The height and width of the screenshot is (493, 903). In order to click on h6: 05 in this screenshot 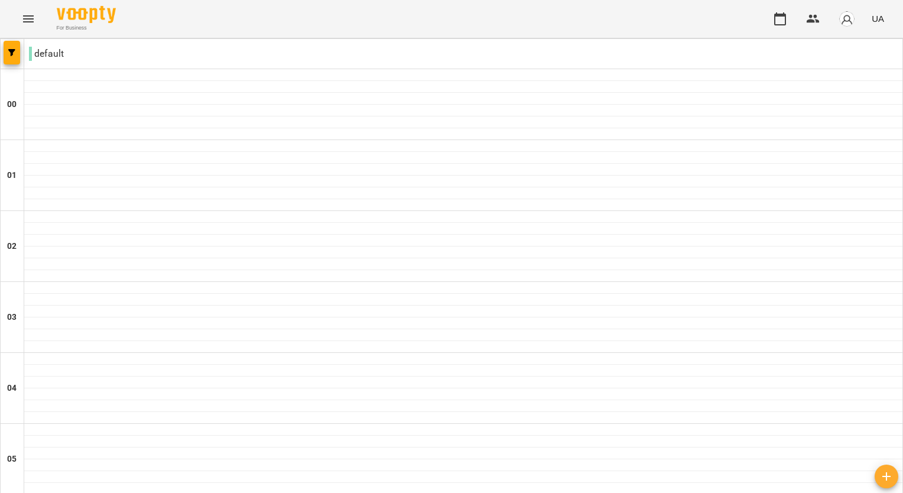, I will do `click(12, 459)`.